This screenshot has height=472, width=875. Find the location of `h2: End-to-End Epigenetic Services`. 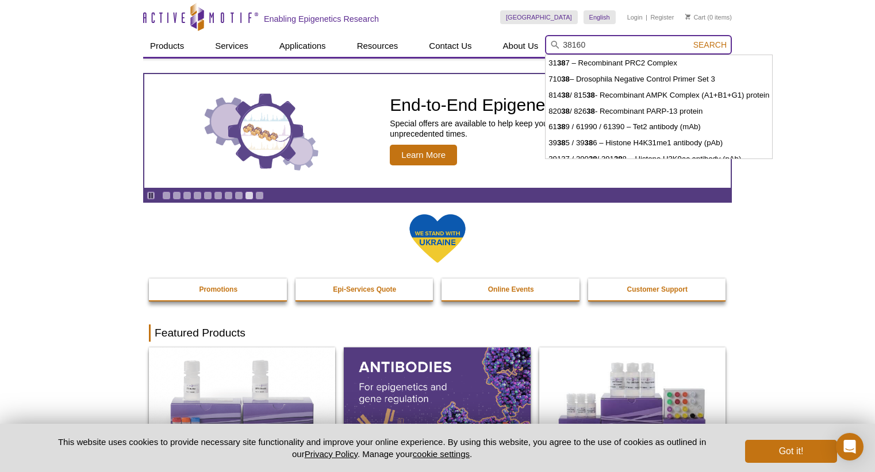

h2: End-to-End Epigenetic Services is located at coordinates (557, 105).